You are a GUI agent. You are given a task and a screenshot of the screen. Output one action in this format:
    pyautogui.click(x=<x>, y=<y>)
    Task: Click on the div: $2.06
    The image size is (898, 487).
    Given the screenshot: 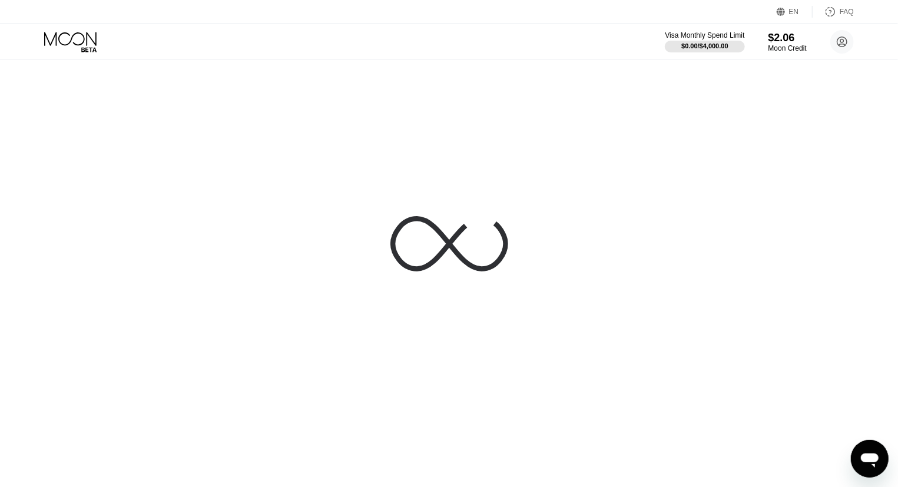 What is the action you would take?
    pyautogui.click(x=788, y=38)
    